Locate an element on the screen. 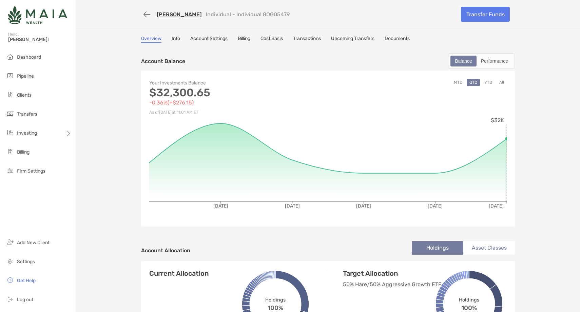 The width and height of the screenshot is (580, 312). span: Billing is located at coordinates (23, 152).